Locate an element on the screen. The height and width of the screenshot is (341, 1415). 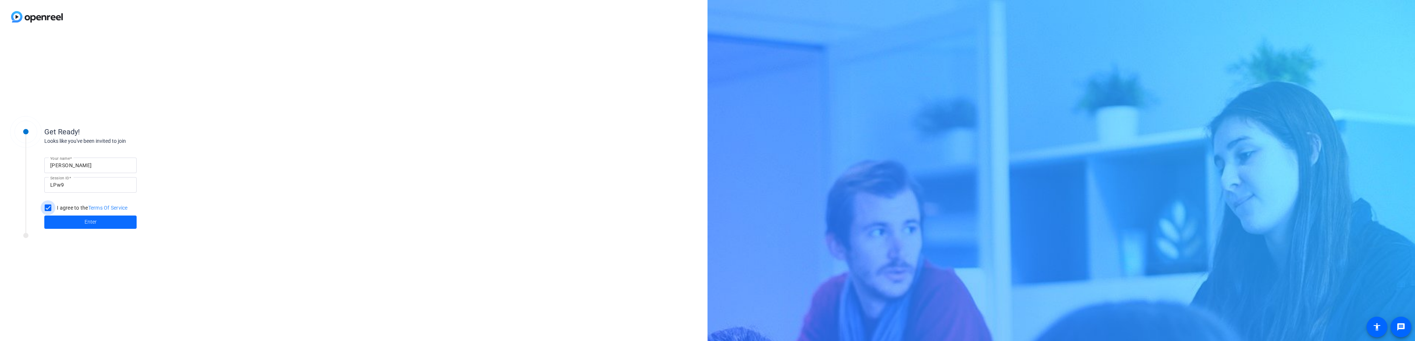
label: I agree to the is located at coordinates (92, 208).